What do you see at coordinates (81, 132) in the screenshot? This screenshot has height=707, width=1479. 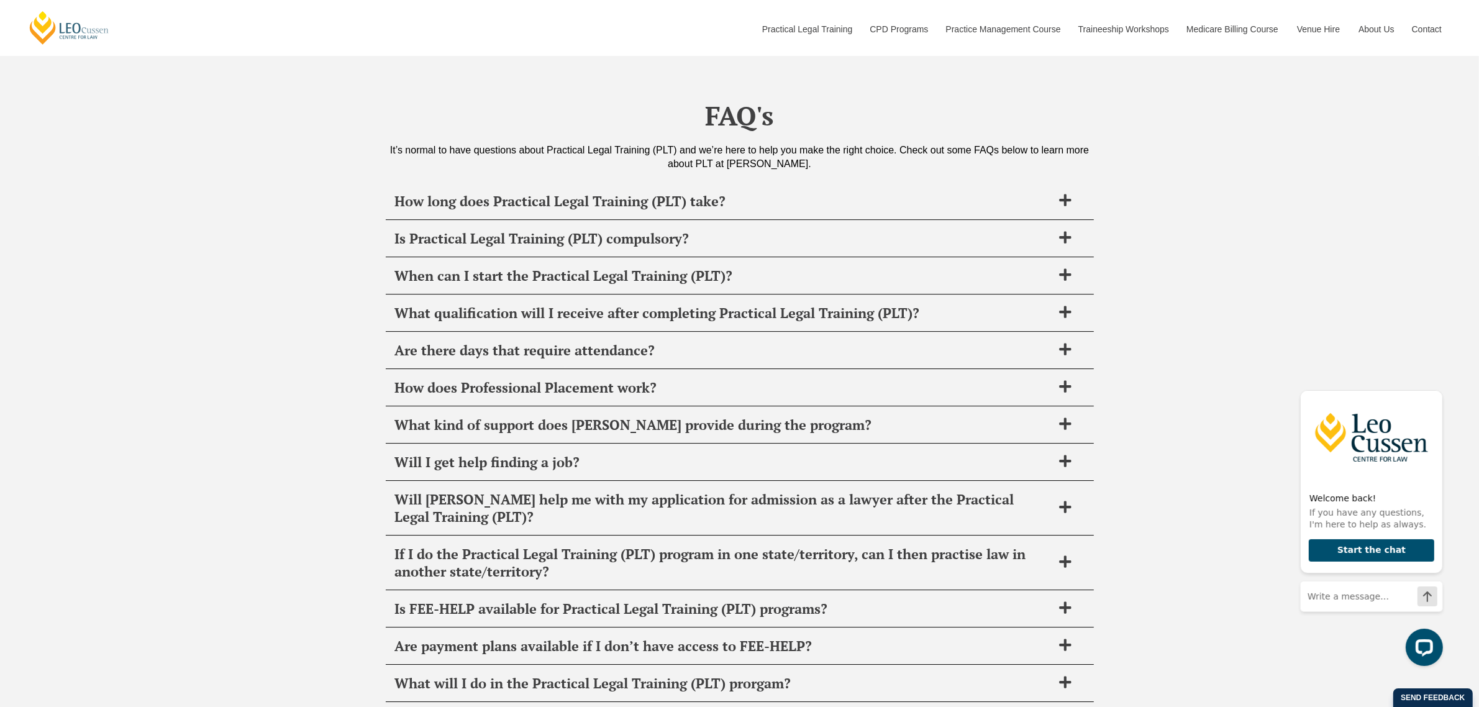 I see `h2: Welcome back!` at bounding box center [81, 132].